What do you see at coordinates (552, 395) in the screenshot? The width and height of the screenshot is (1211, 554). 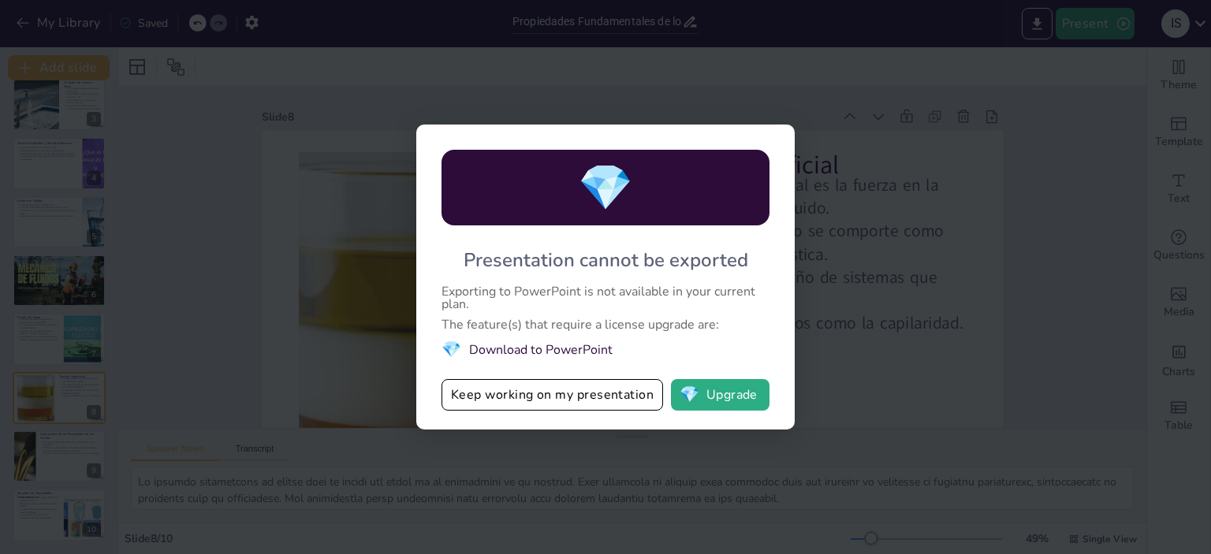 I see `button: Keep working on my presentation` at bounding box center [552, 395].